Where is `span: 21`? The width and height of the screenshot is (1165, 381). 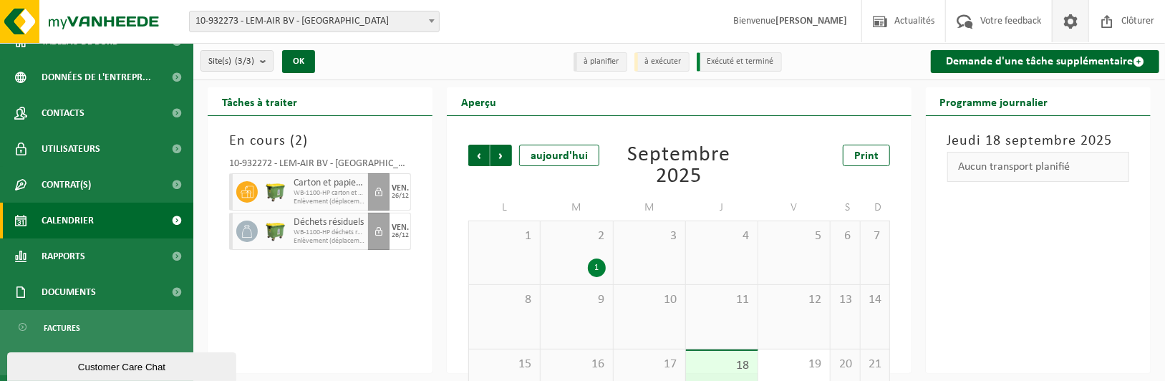
span: 21 is located at coordinates (875, 364).